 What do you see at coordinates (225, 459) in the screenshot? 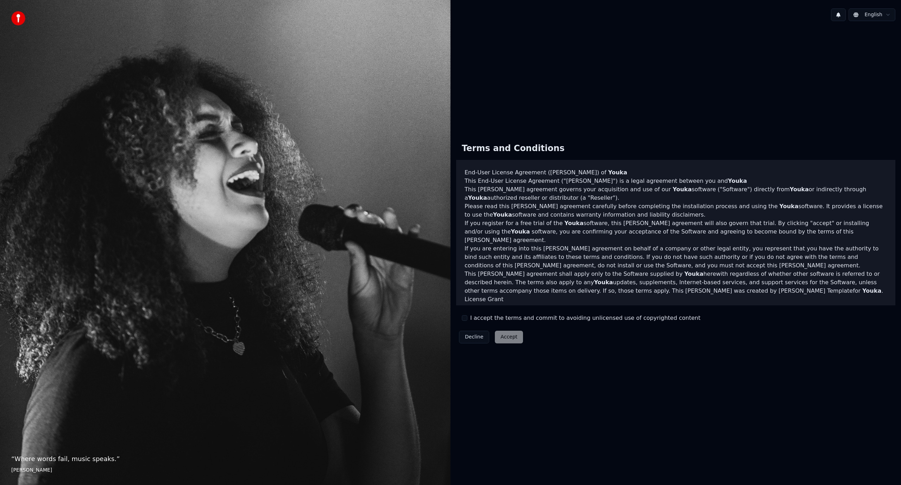
I see `p: “ Where words fail, music speaks. ”` at bounding box center [225, 459].